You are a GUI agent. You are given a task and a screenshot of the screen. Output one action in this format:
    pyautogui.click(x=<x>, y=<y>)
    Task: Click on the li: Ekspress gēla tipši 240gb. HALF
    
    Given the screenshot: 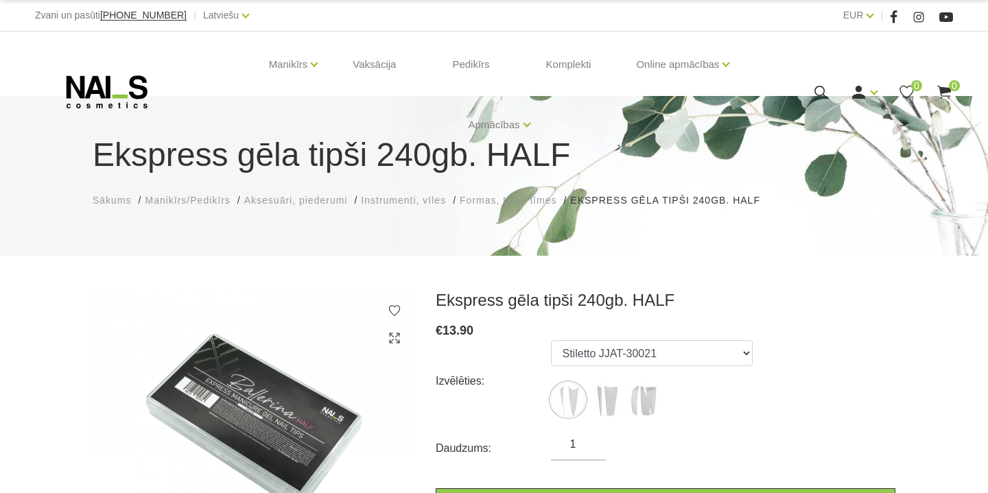 What is the action you would take?
    pyautogui.click(x=672, y=200)
    